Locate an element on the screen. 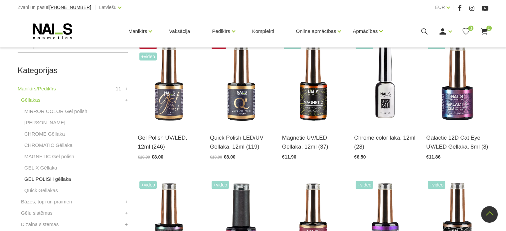 The height and width of the screenshot is (231, 506). a: CHROMATIC Gēllaka is located at coordinates (48, 145).